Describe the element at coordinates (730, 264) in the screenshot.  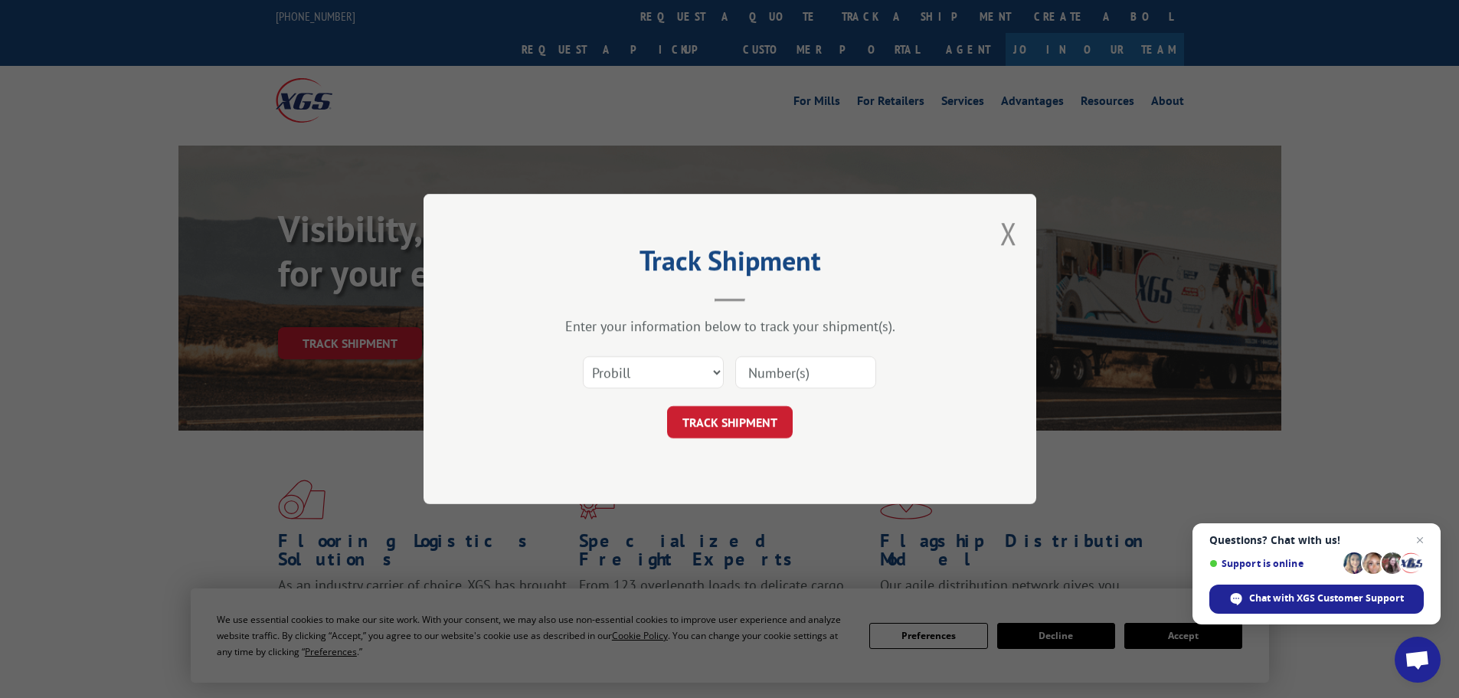
I see `h2: Track Shipment` at that location.